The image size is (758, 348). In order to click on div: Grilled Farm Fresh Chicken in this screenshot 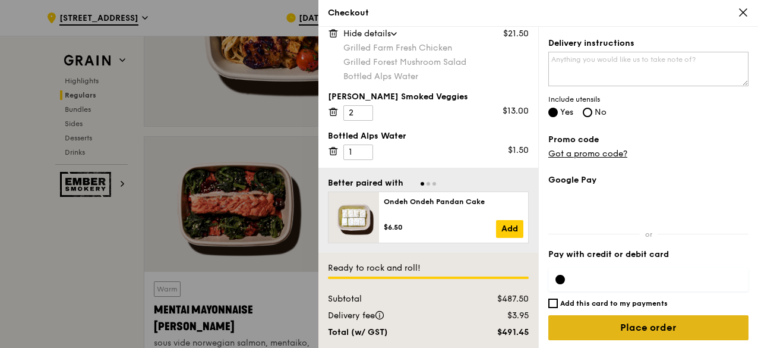, I will do `click(436, 48)`.